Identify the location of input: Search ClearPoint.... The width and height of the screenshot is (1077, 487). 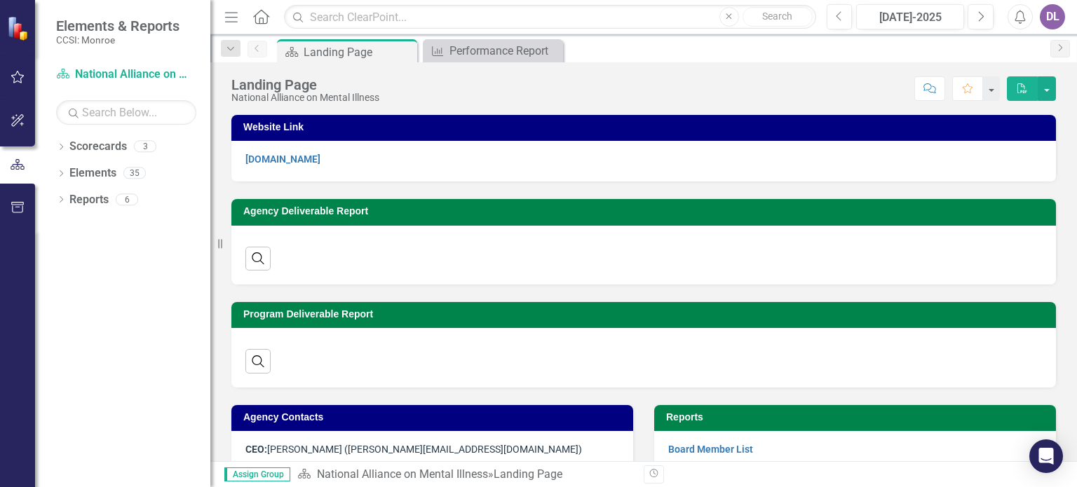
(550, 17).